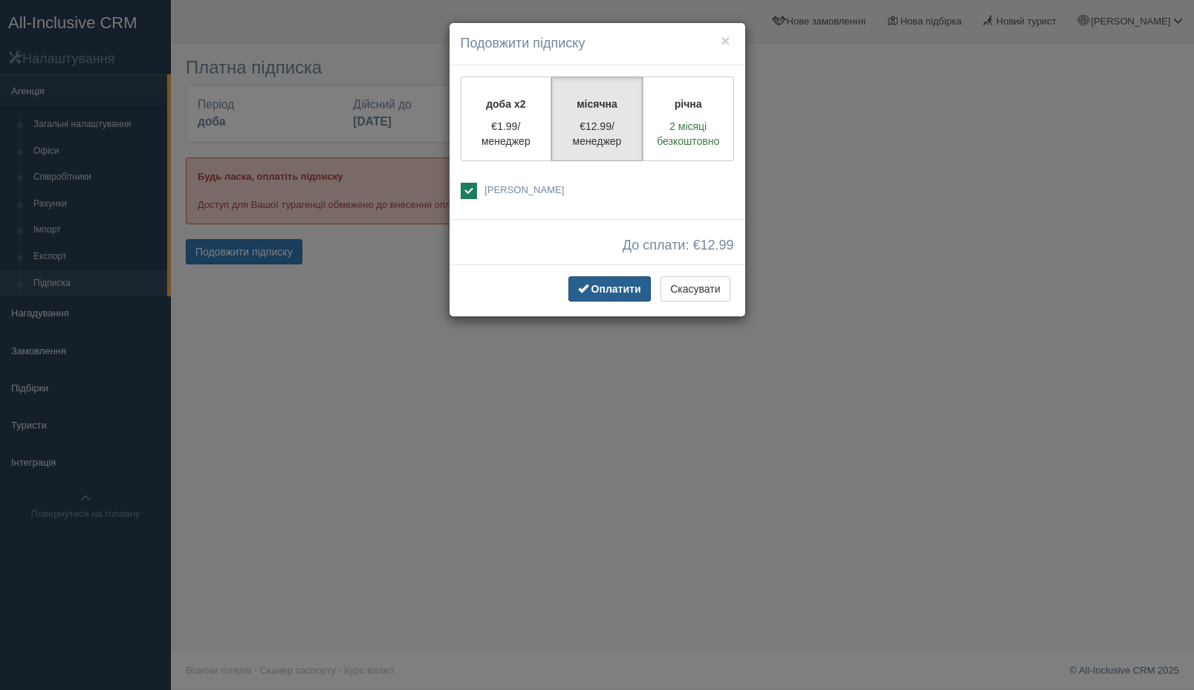  I want to click on span: 12.99, so click(716, 245).